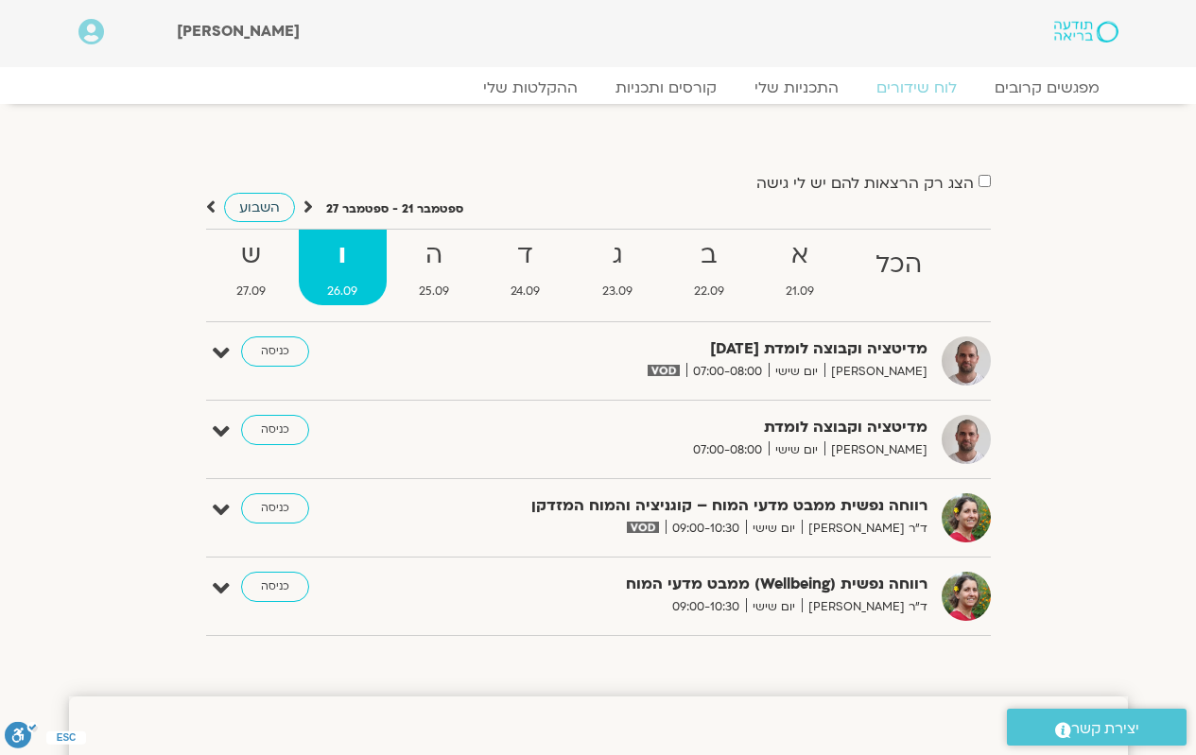 Image resolution: width=1196 pixels, height=755 pixels. What do you see at coordinates (666, 88) in the screenshot?
I see `a: קורסים ותכניות` at bounding box center [666, 88].